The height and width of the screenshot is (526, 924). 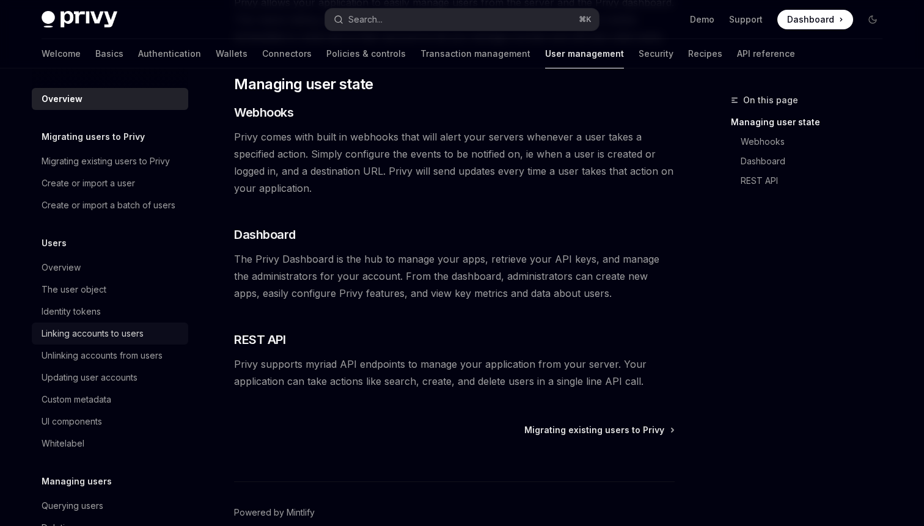 What do you see at coordinates (79, 20) in the screenshot?
I see `img: dark logo` at bounding box center [79, 20].